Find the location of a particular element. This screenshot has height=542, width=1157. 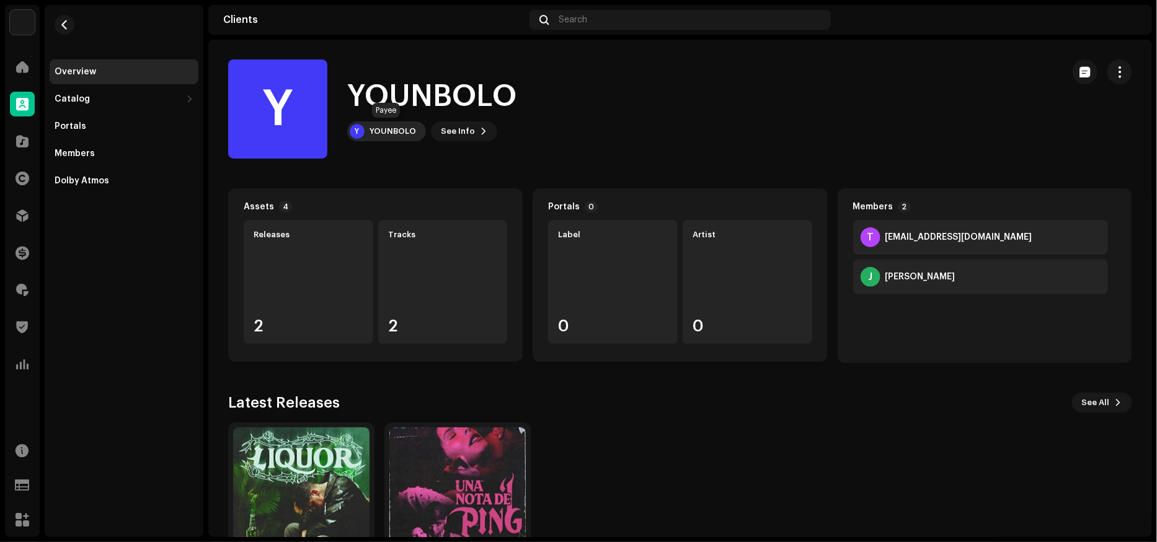

span: Search is located at coordinates (573, 20).